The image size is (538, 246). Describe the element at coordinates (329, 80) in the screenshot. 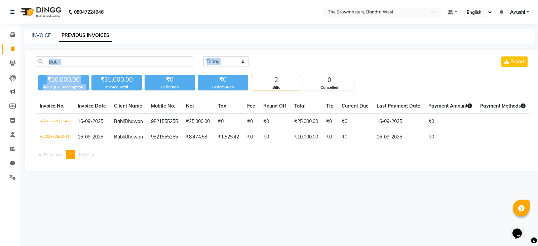

I see `div: 0` at that location.